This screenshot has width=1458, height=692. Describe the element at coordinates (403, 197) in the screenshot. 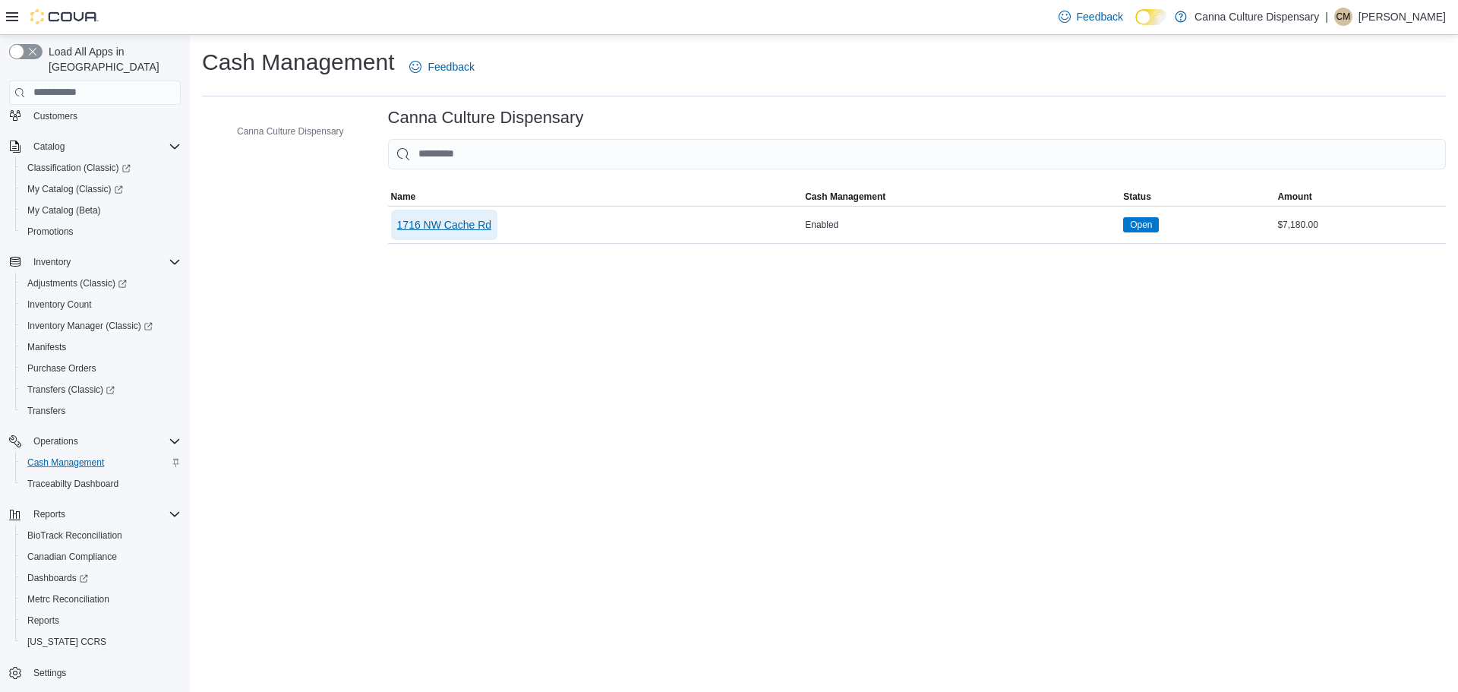

I see `span: Name` at that location.